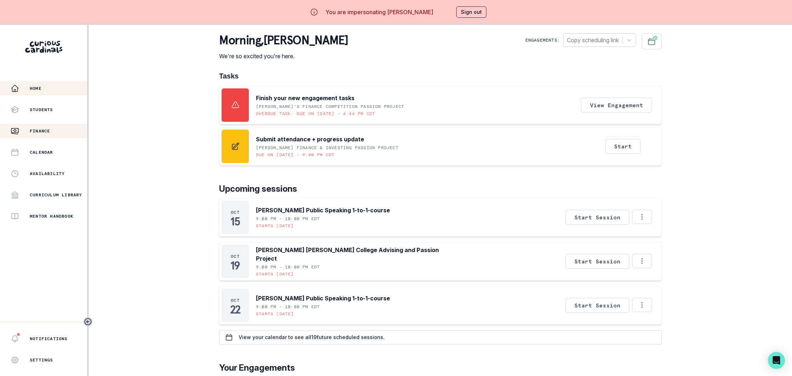  Describe the element at coordinates (441, 76) in the screenshot. I see `h1: Tasks` at that location.